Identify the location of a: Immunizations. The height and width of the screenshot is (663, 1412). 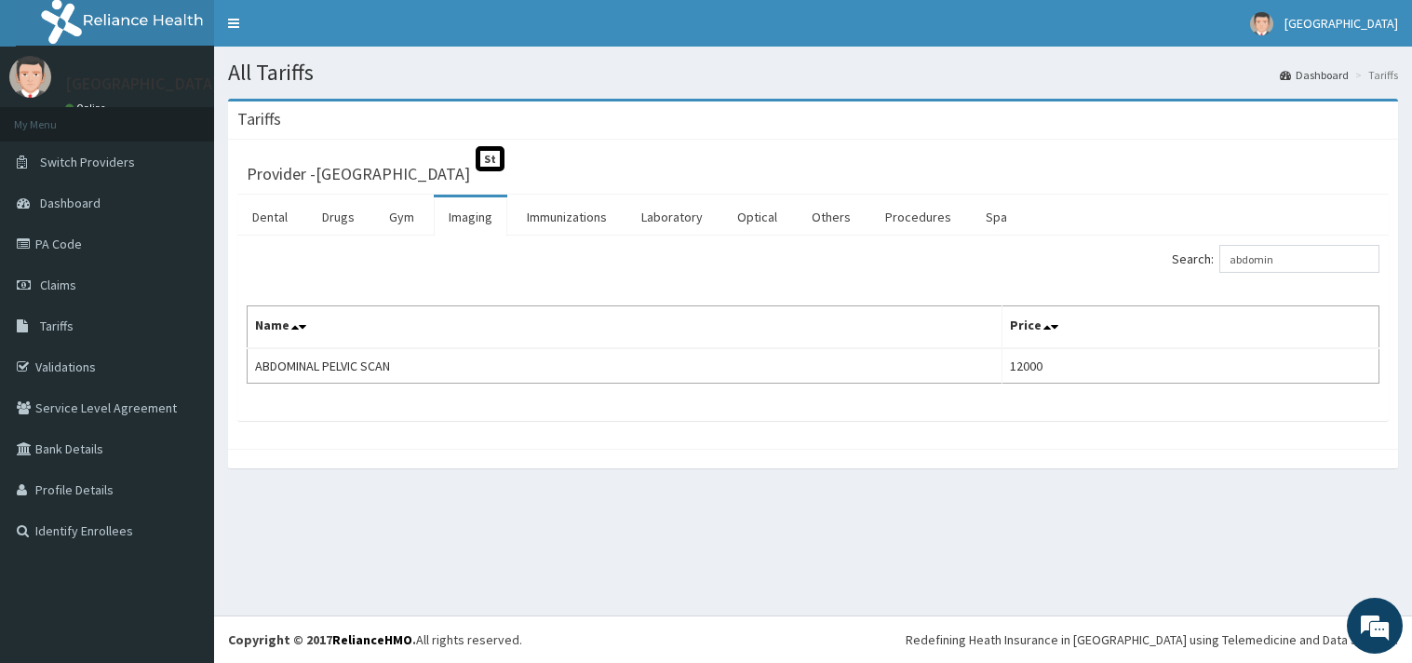
(567, 217).